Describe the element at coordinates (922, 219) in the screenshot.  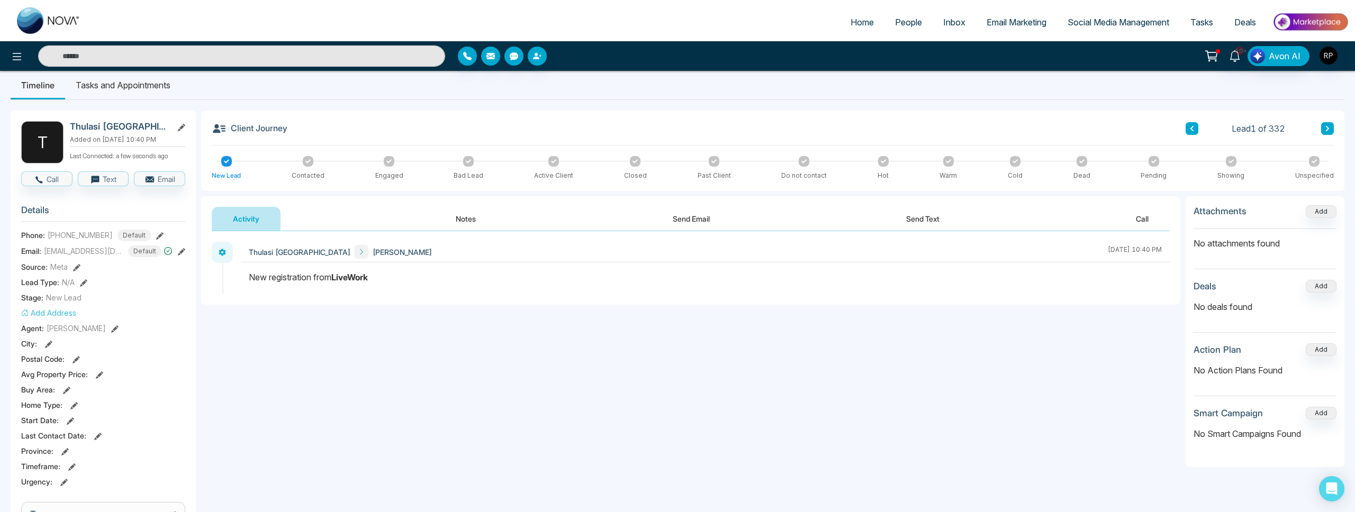
I see `button: Send Text` at that location.